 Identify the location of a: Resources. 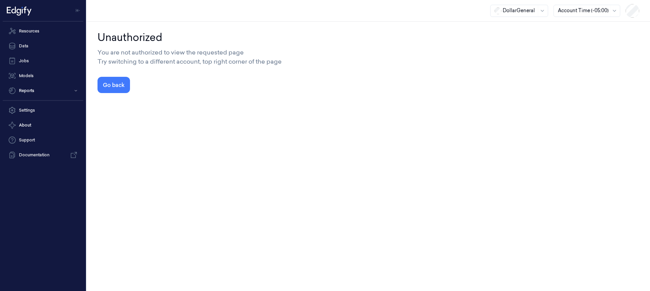
(43, 31).